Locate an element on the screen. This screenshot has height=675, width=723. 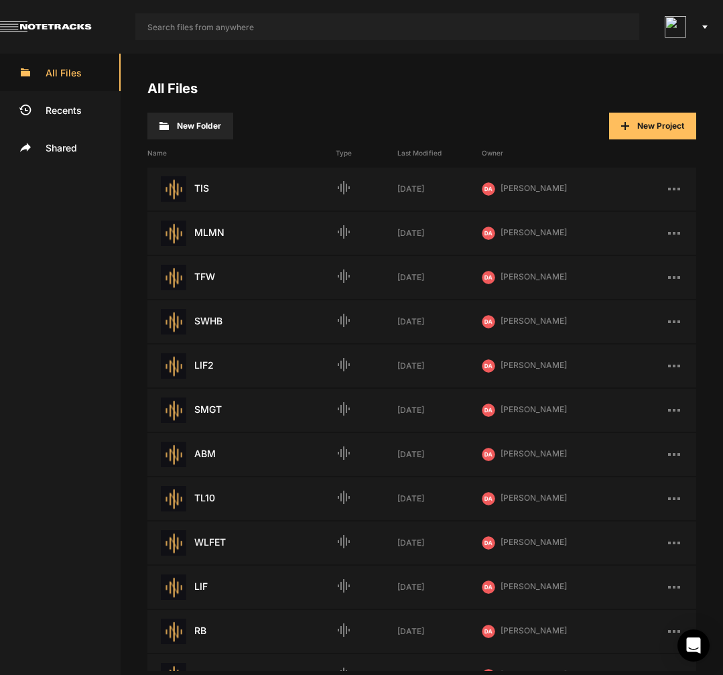
div: RB is located at coordinates (241, 632).